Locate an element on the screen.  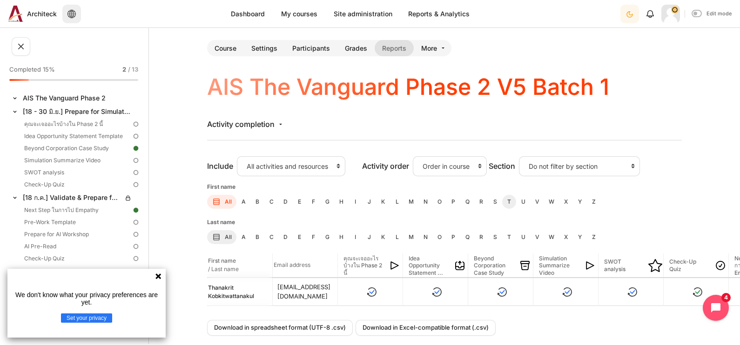
a: Completed 15% 2 / 13 is located at coordinates (75, 77).